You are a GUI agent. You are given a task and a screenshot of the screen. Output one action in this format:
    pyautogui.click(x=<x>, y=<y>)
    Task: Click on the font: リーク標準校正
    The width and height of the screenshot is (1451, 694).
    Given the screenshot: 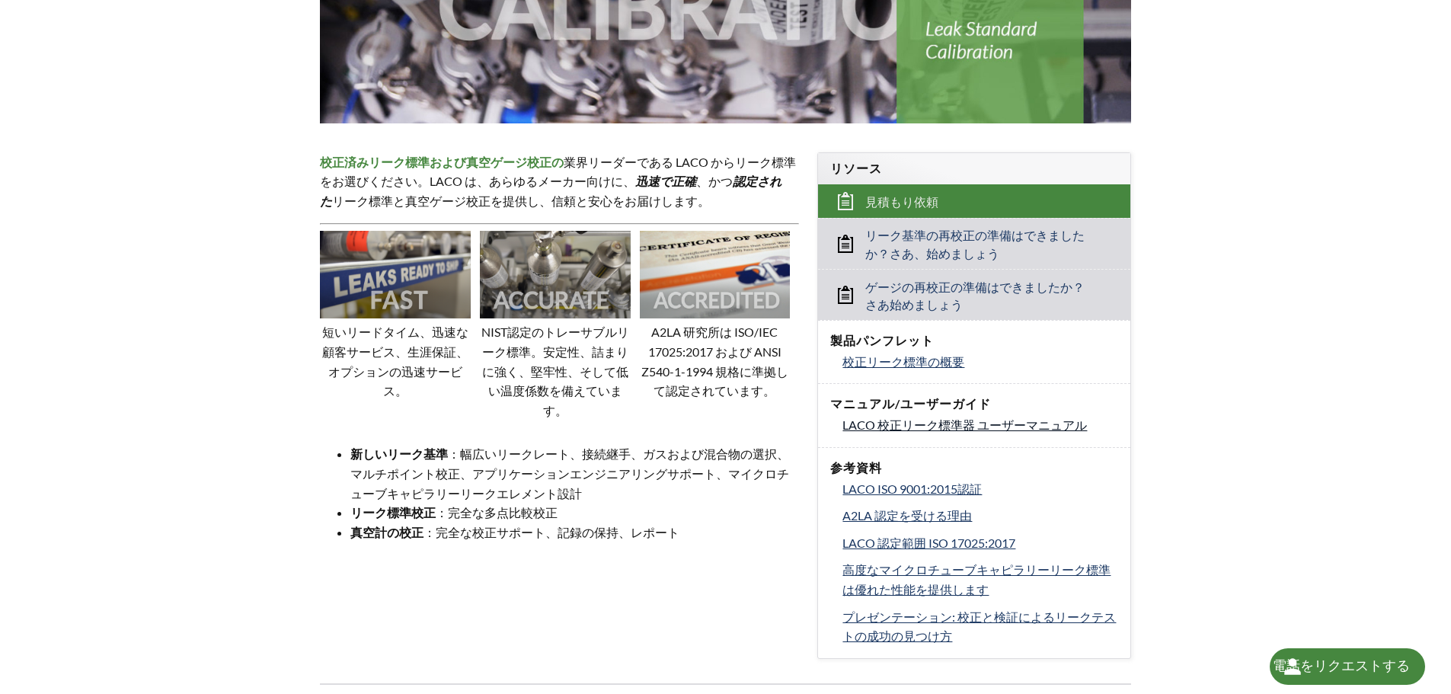 What is the action you would take?
    pyautogui.click(x=393, y=512)
    